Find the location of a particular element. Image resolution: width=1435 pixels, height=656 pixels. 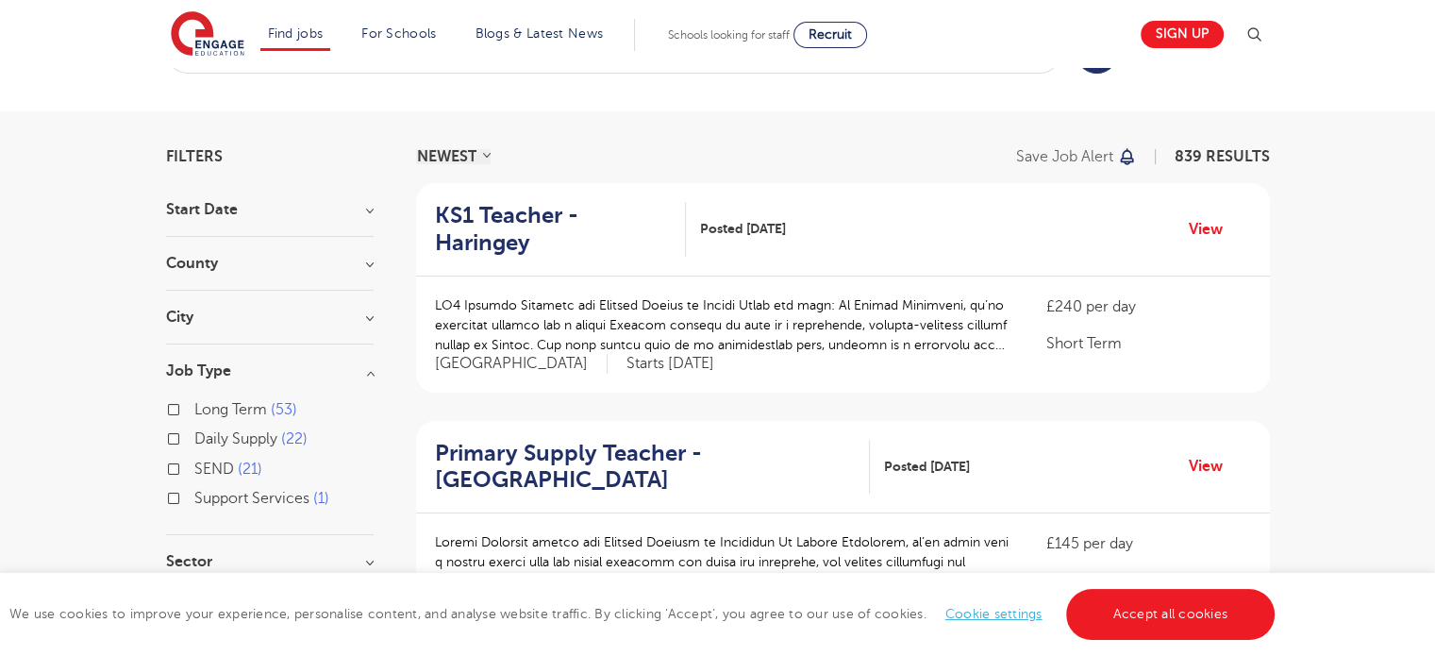

a: Find jobs is located at coordinates (295, 33).